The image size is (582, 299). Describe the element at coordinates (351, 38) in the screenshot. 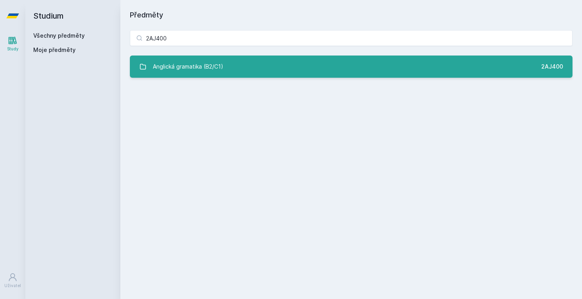

I see `input: Název nebo ident předmětu…` at that location.